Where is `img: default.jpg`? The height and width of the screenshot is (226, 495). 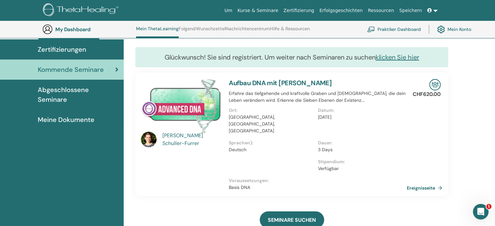
img: default.jpg is located at coordinates (149, 140).